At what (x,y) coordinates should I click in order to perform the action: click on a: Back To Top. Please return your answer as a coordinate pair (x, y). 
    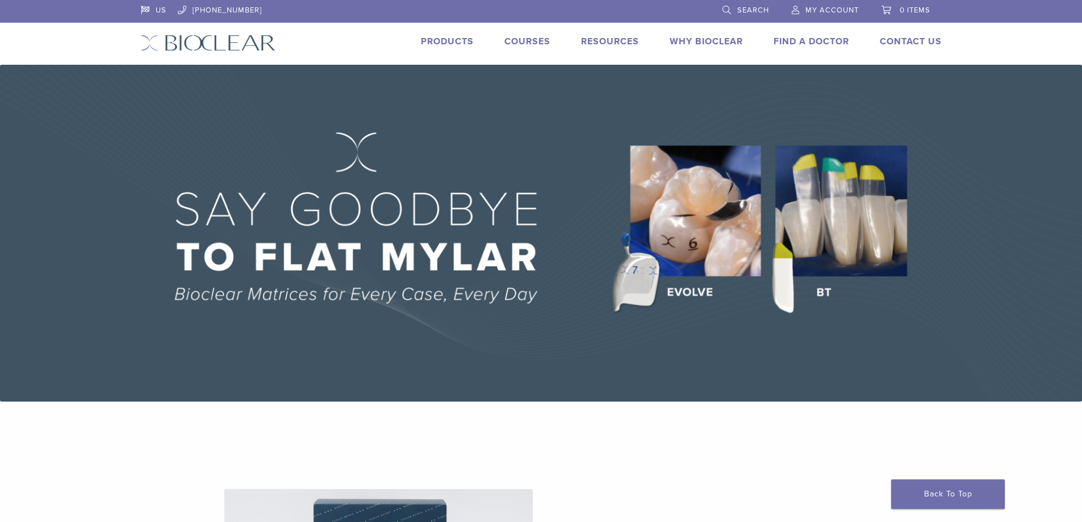
    Looking at the image, I should click on (948, 494).